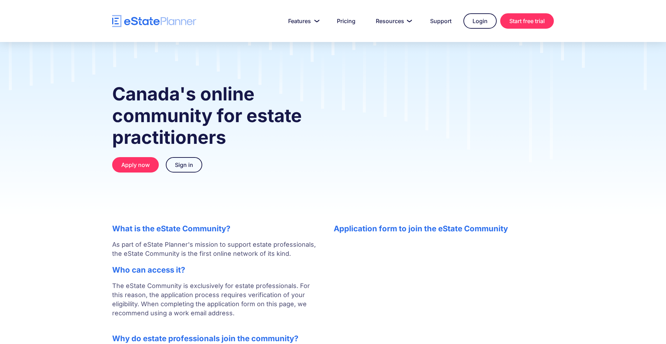  What do you see at coordinates (527, 21) in the screenshot?
I see `a: Start free trial` at bounding box center [527, 21].